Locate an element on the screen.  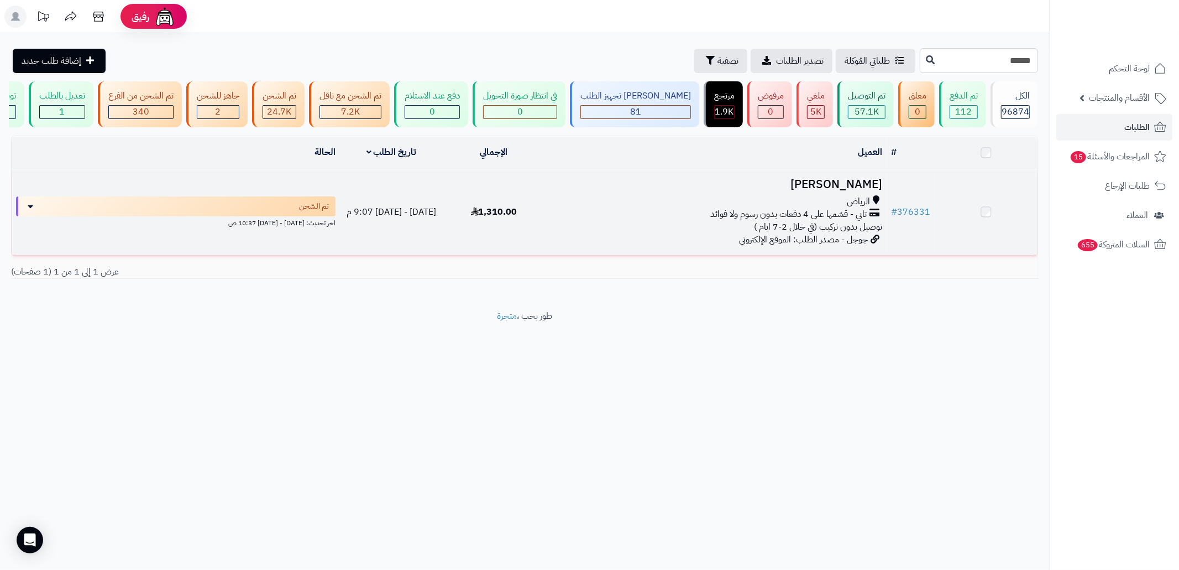
div: في انتظار صورة التحويل is located at coordinates (520, 96).